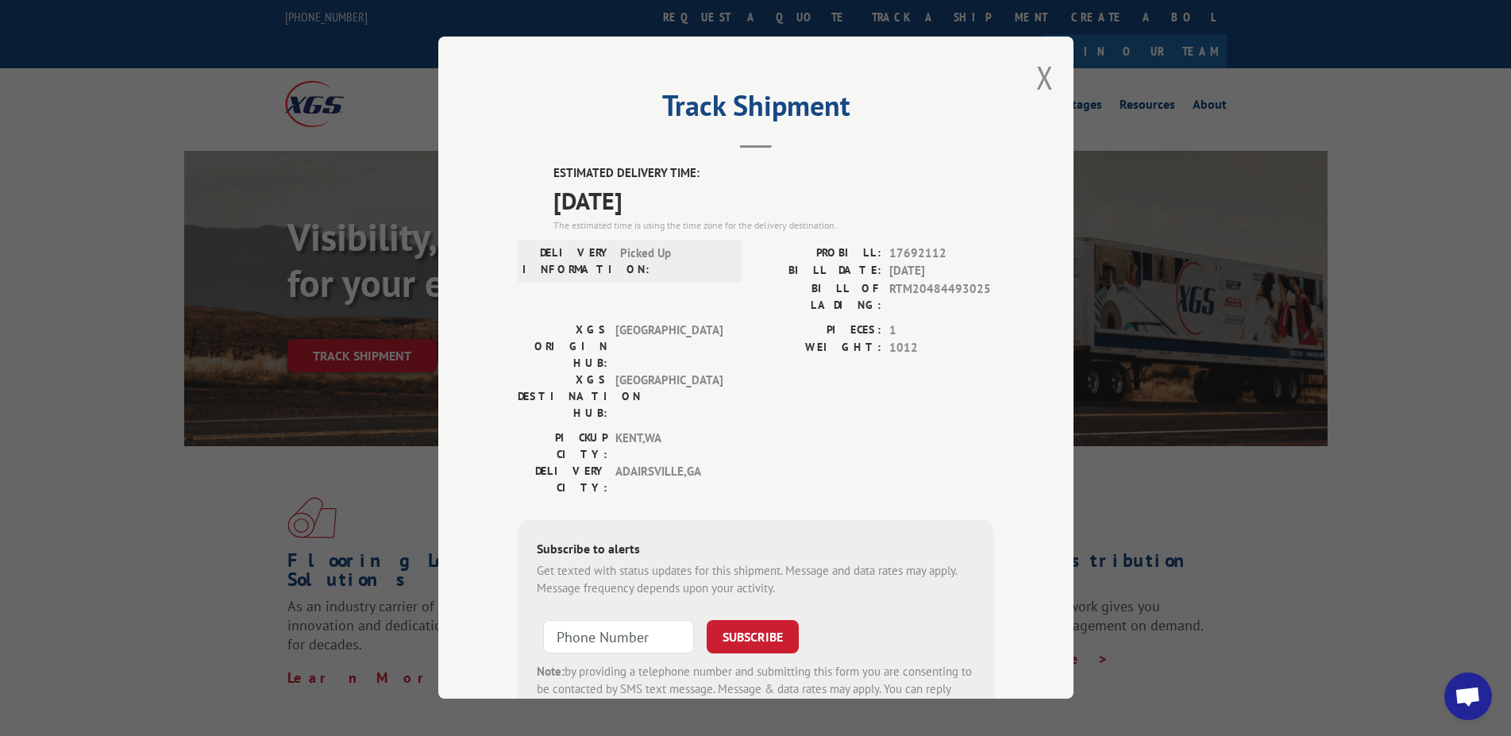 The width and height of the screenshot is (1511, 736). I want to click on span: 1, so click(942, 330).